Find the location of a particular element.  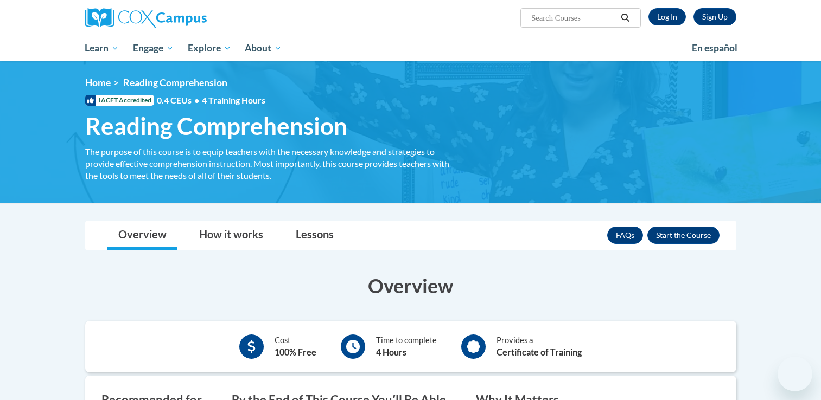

a: How it works is located at coordinates (231, 235).